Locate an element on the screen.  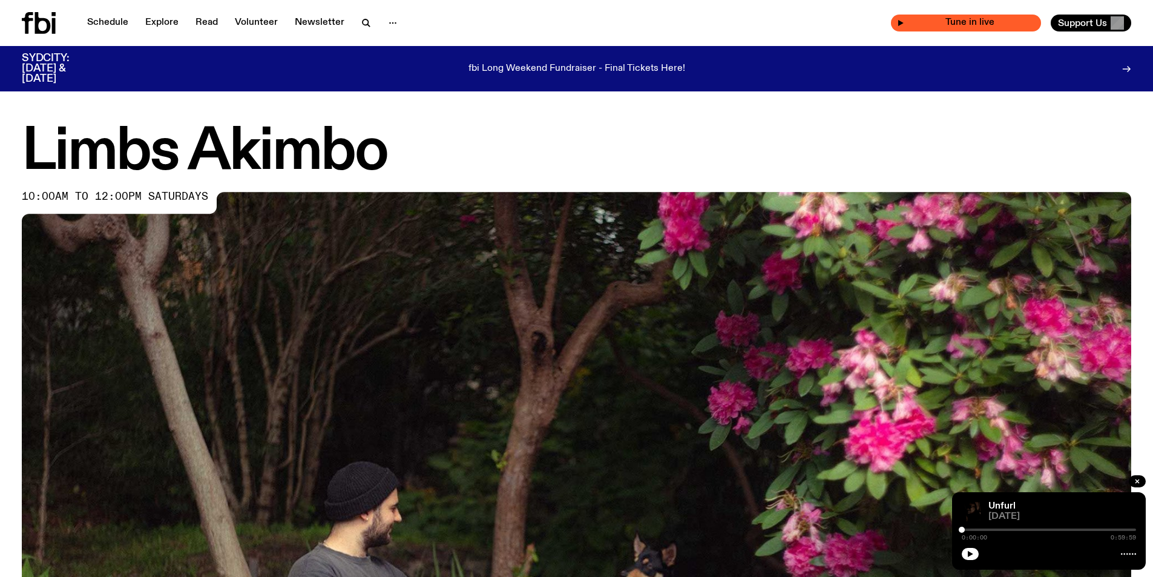
span: Support Us is located at coordinates (1082, 23).